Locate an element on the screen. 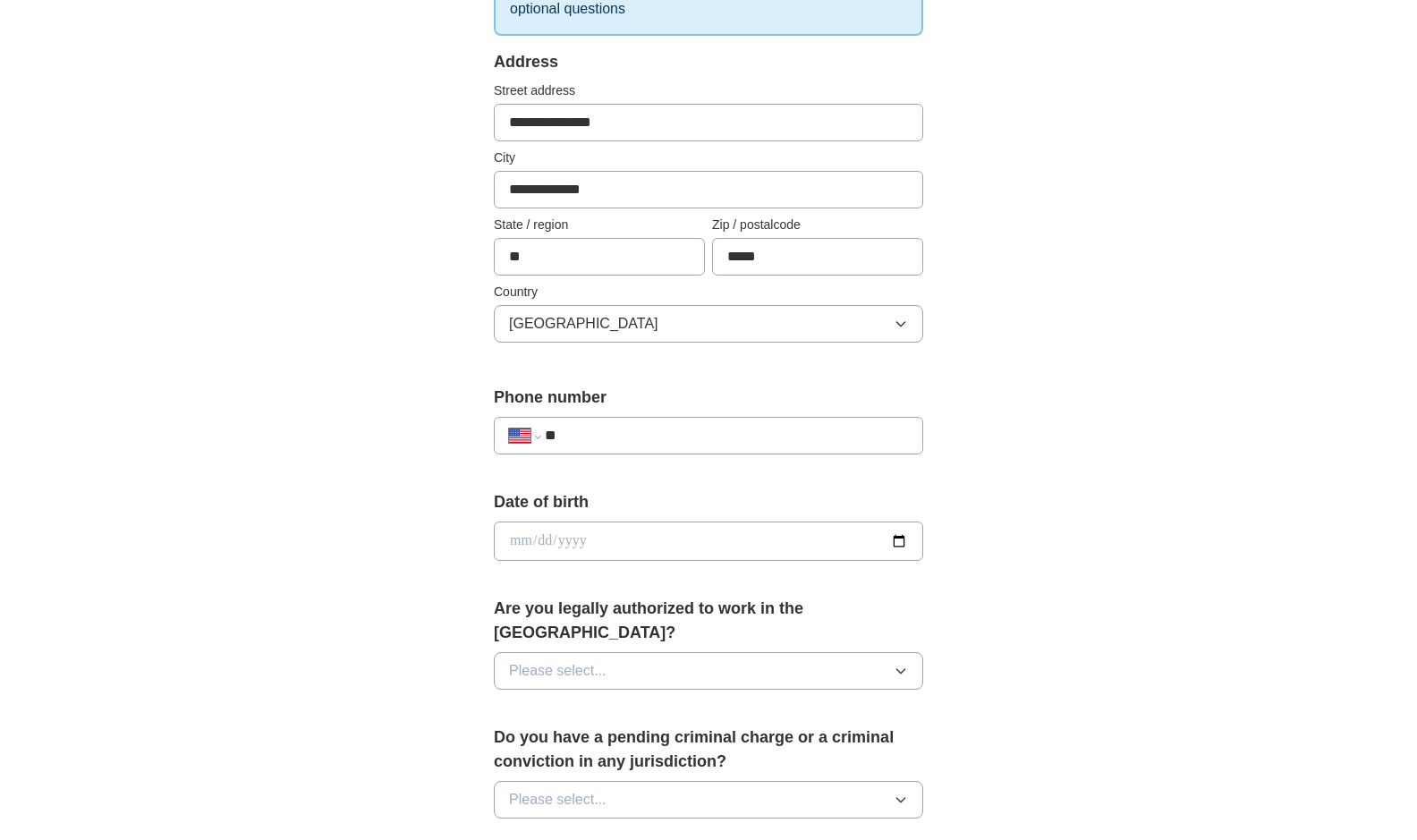 This screenshot has height=840, width=1417. label: Phone number is located at coordinates (709, 397).